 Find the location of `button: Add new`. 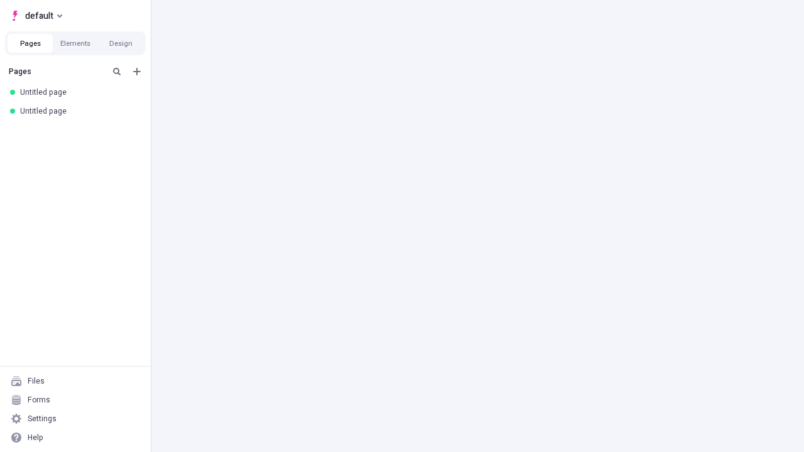

button: Add new is located at coordinates (137, 72).